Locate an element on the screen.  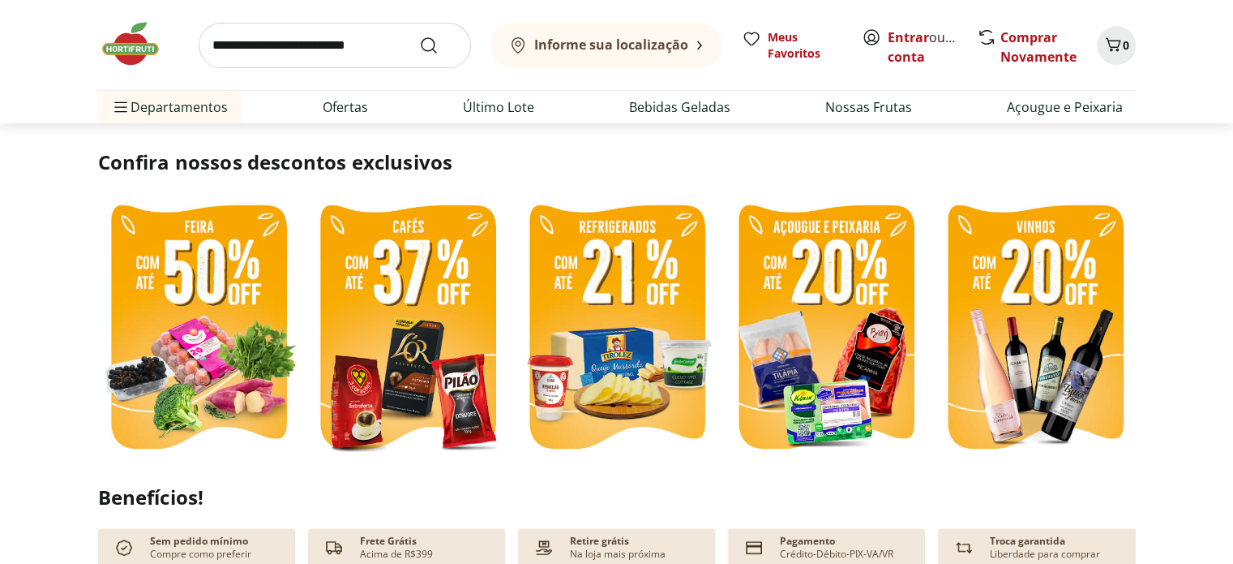
button: Submit Search is located at coordinates (439, 45).